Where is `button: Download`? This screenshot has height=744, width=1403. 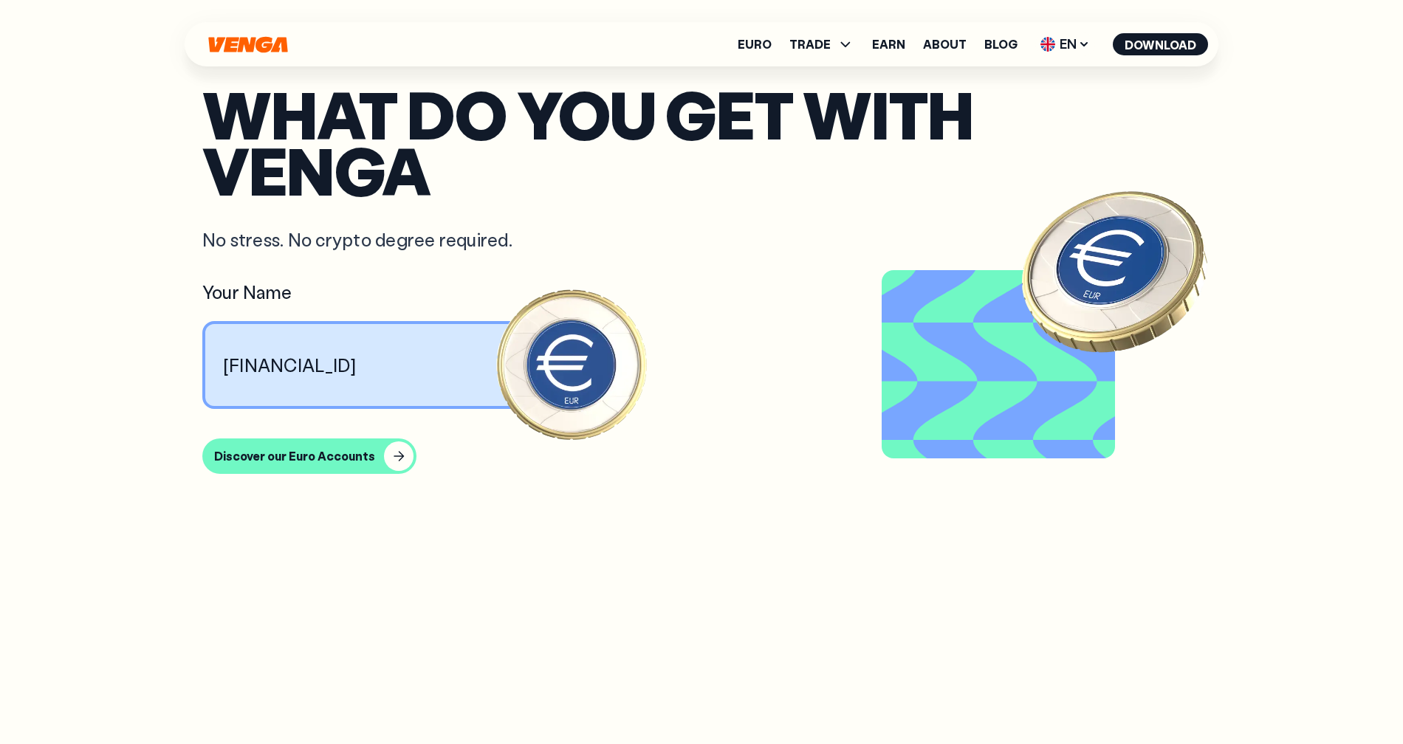
button: Download is located at coordinates (1160, 44).